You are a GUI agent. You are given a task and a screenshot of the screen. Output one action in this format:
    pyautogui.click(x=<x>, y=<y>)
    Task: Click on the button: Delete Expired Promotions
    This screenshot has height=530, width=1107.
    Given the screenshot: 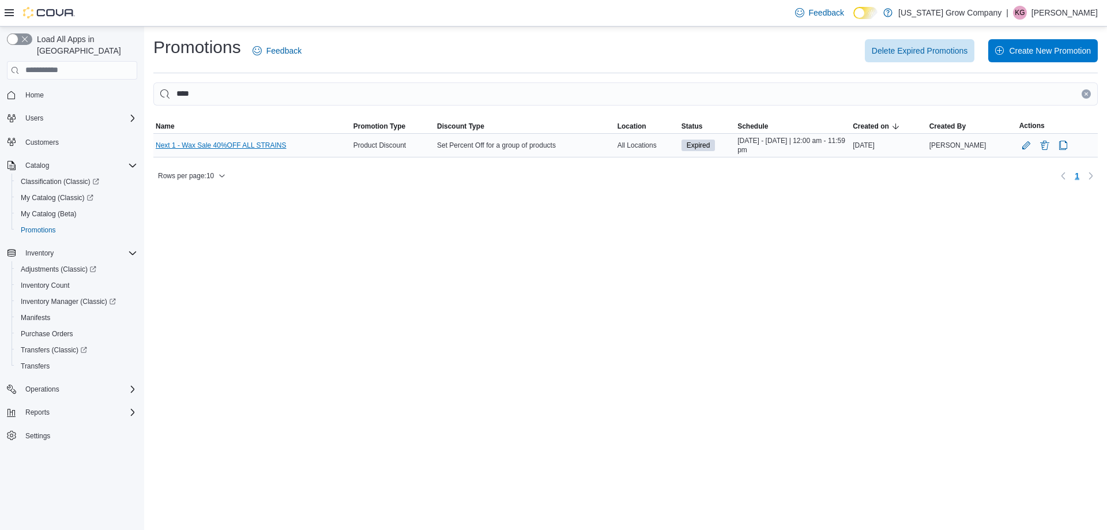 What is the action you would take?
    pyautogui.click(x=919, y=51)
    